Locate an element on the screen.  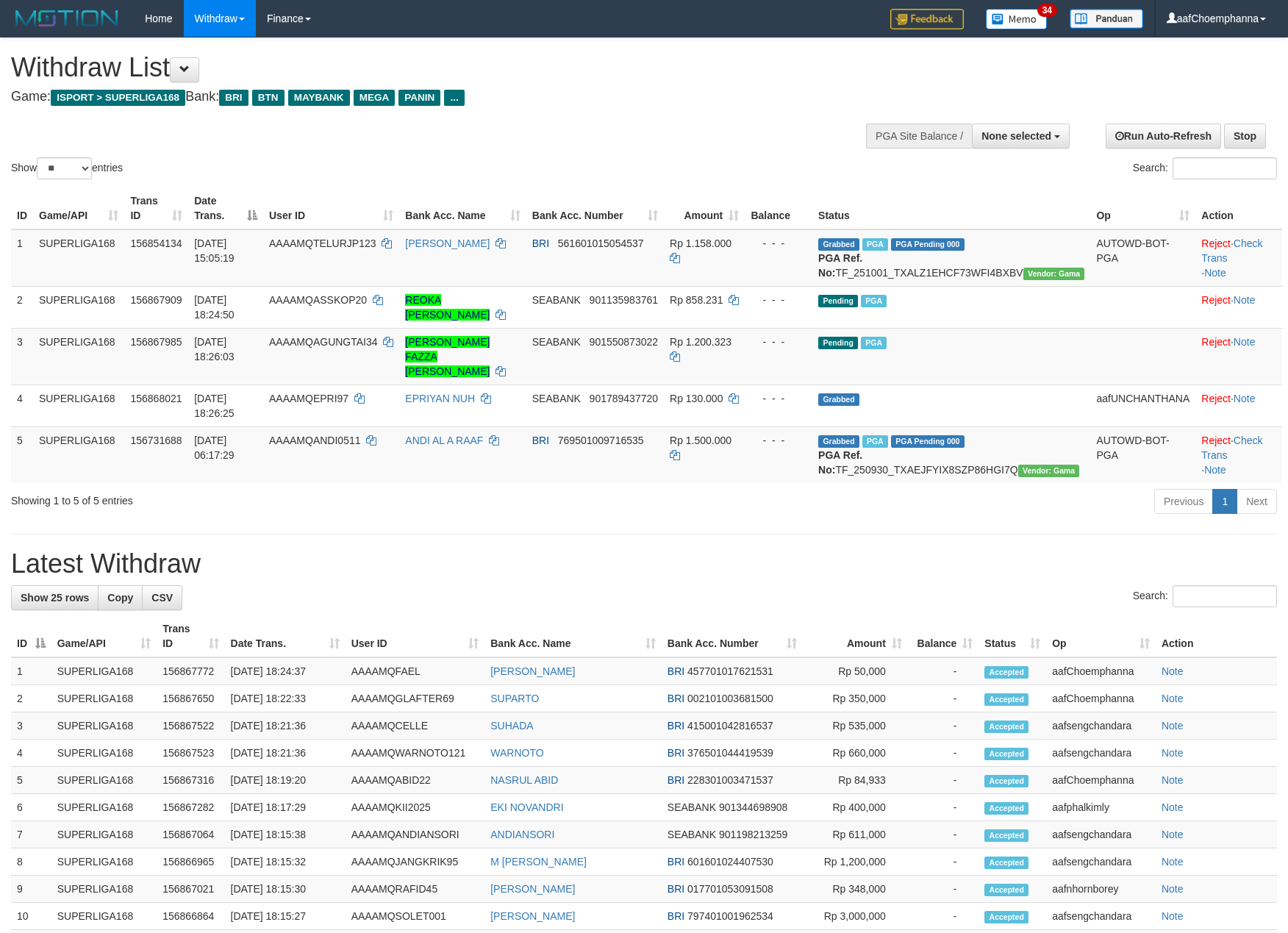
span: MAYBANK is located at coordinates (319, 98).